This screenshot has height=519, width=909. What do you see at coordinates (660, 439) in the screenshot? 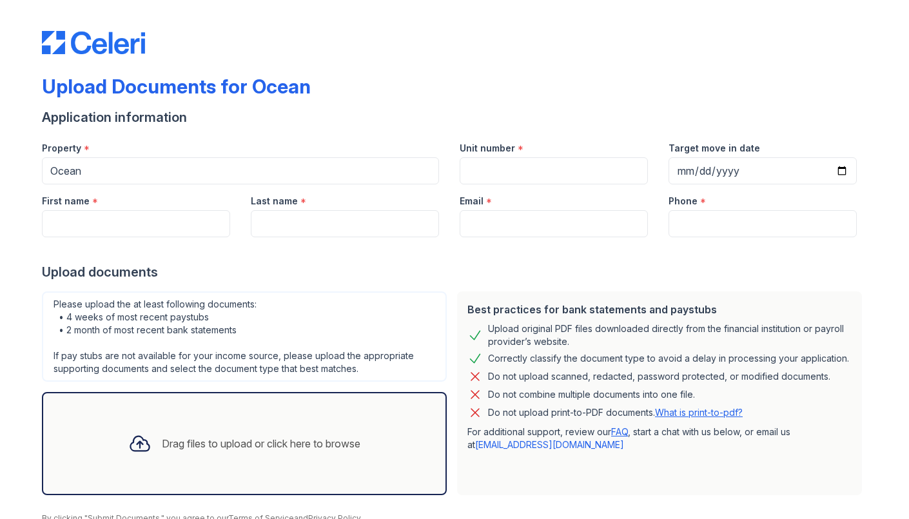
I see `p: For additional support, review our , start a chat with us below, or email us at` at bounding box center [660, 439].